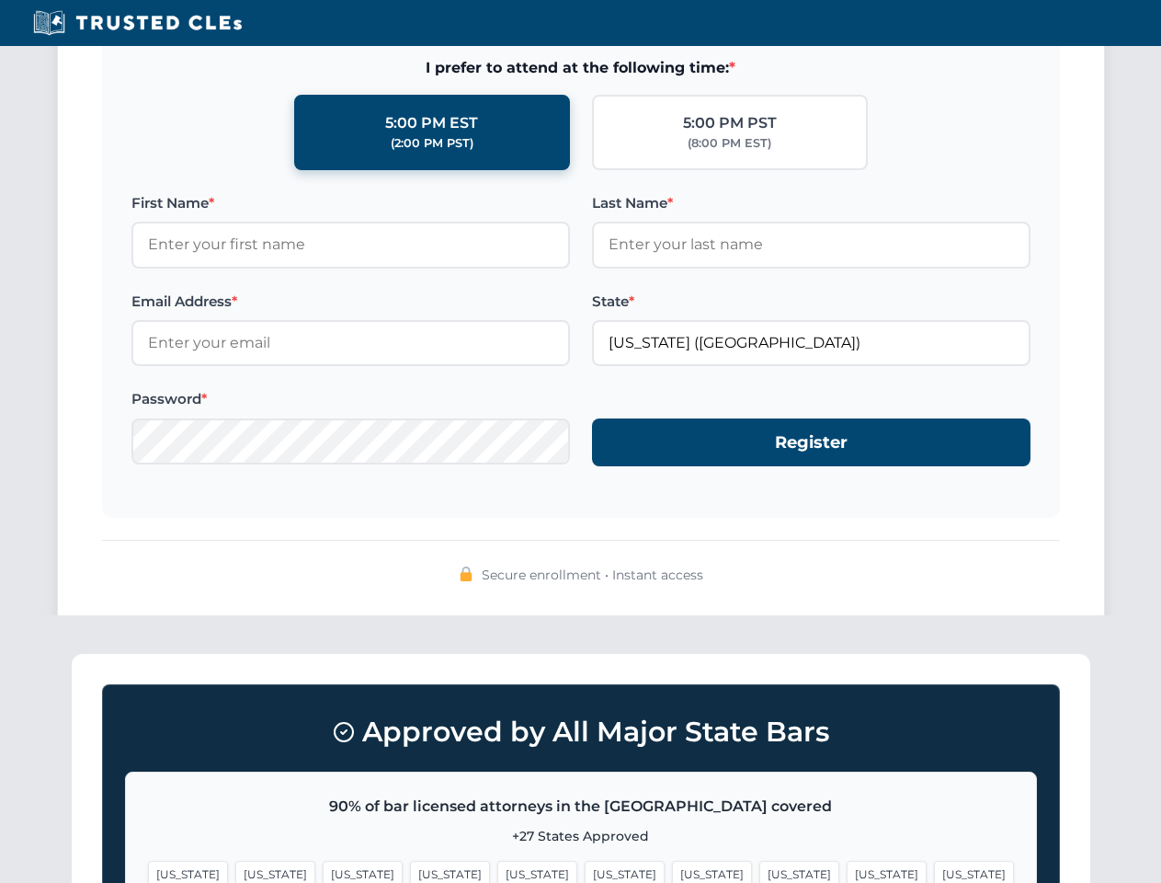 The height and width of the screenshot is (883, 1161). I want to click on input: Enter your first name, so click(350, 245).